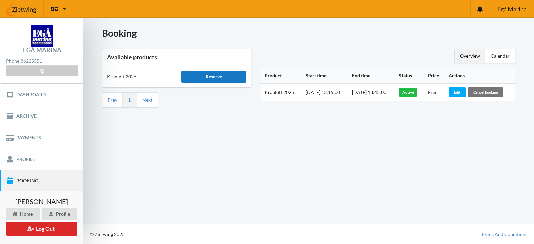  Describe the element at coordinates (325, 76) in the screenshot. I see `th: Start time` at that location.